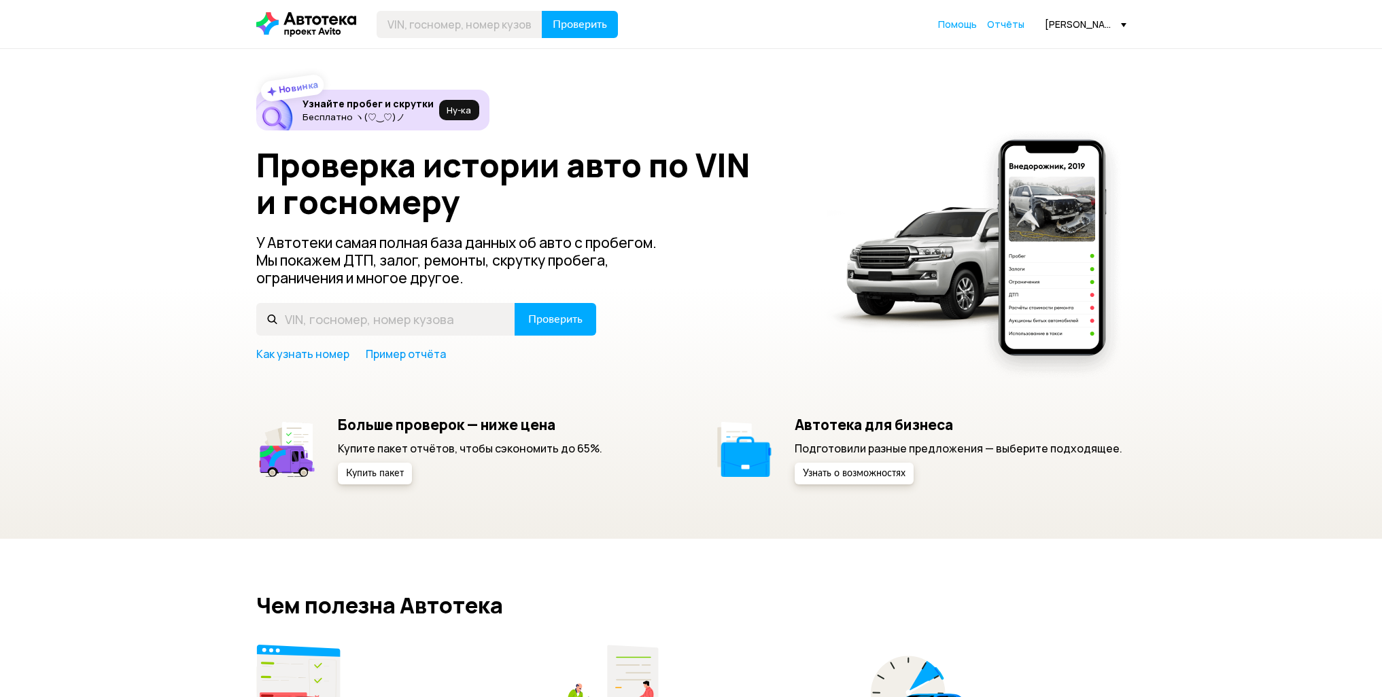 The width and height of the screenshot is (1382, 697). What do you see at coordinates (1005, 24) in the screenshot?
I see `a: Отчёты` at bounding box center [1005, 24].